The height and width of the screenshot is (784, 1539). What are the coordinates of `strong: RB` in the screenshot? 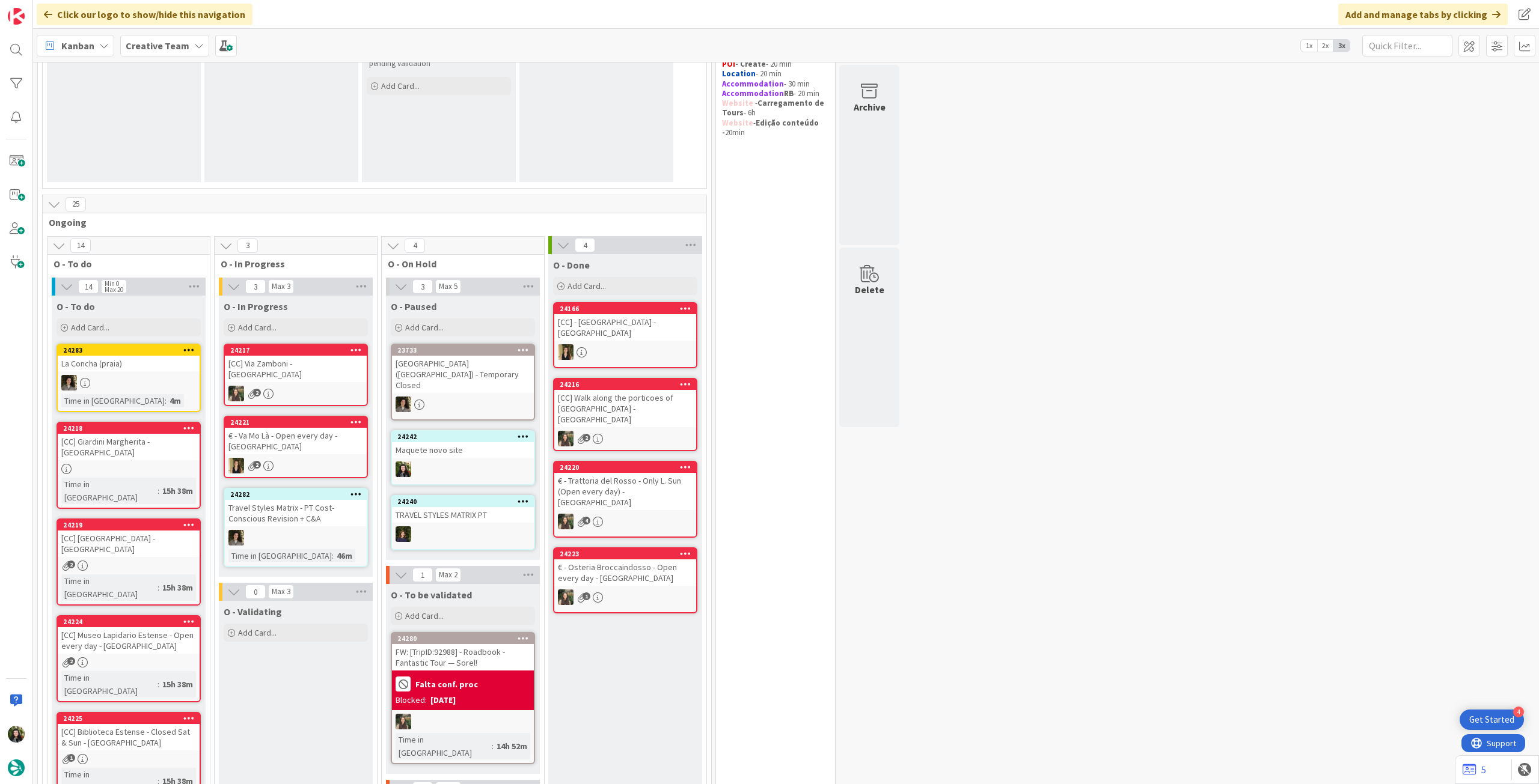 It's located at (788, 93).